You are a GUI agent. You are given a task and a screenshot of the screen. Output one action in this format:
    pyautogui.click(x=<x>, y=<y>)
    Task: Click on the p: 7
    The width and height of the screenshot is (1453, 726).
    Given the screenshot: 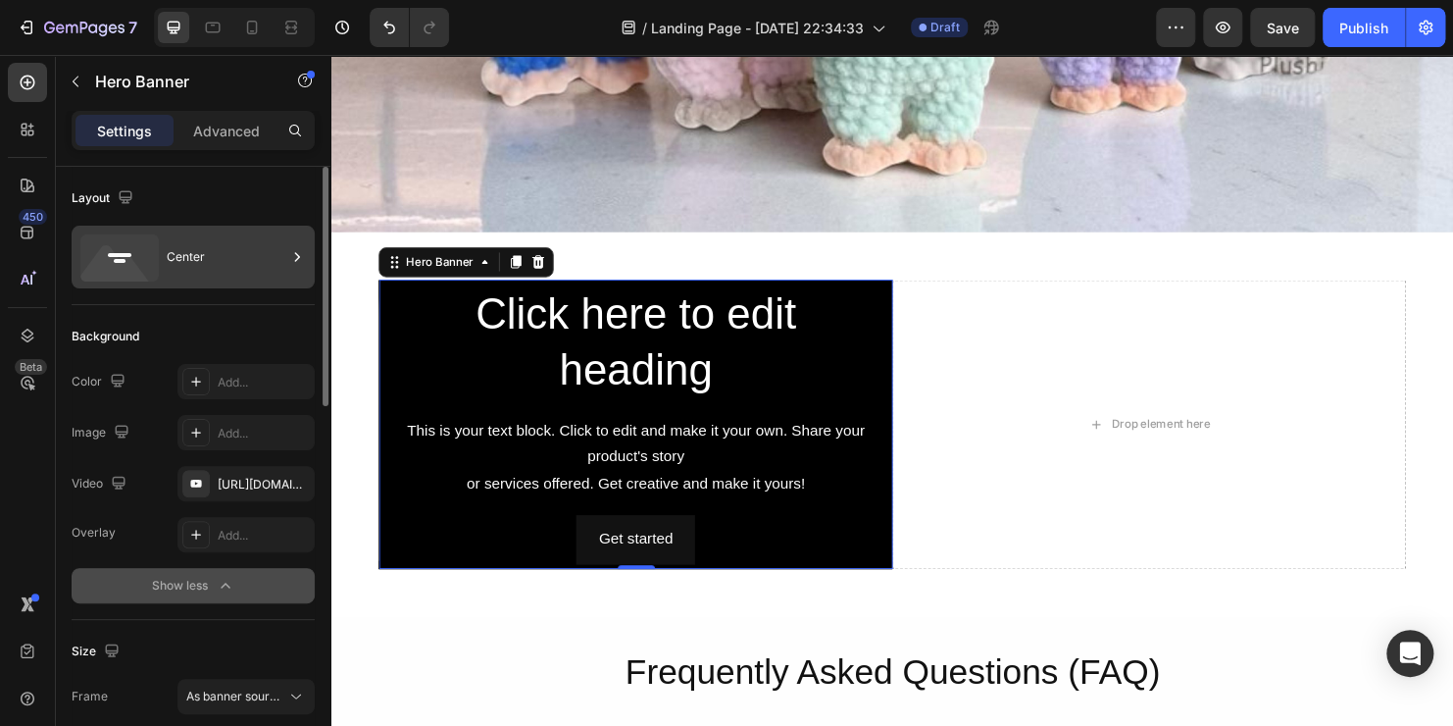 What is the action you would take?
    pyautogui.click(x=132, y=27)
    